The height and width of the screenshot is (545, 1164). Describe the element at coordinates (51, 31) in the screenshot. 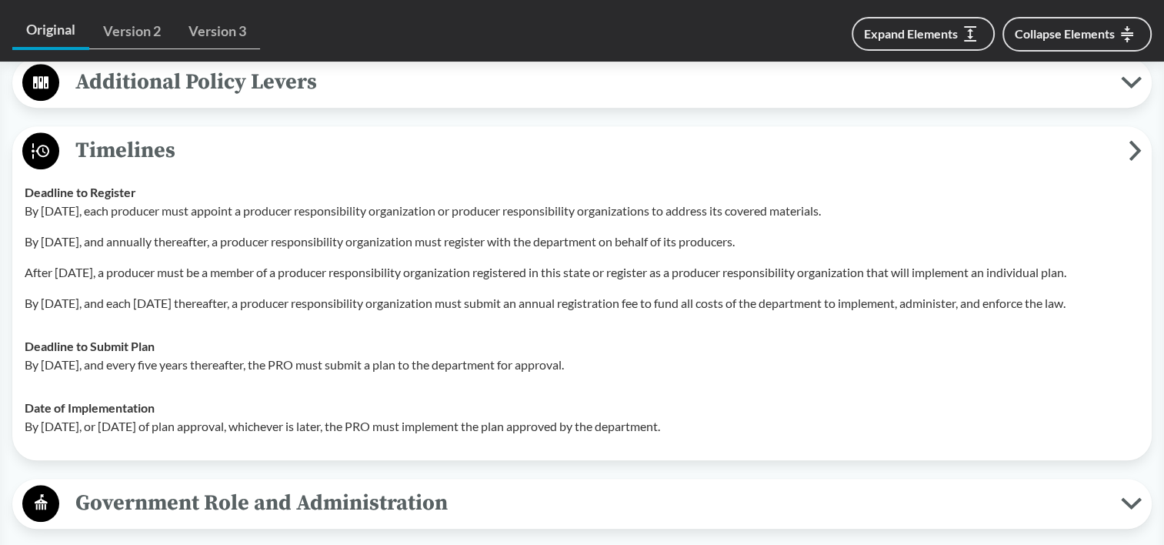

I see `a: Original` at that location.